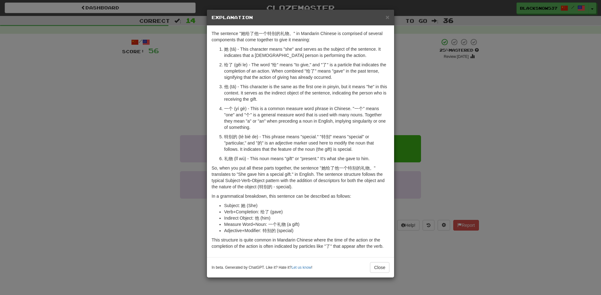 The width and height of the screenshot is (601, 295). What do you see at coordinates (301, 268) in the screenshot?
I see `a: Let us know` at bounding box center [301, 268].